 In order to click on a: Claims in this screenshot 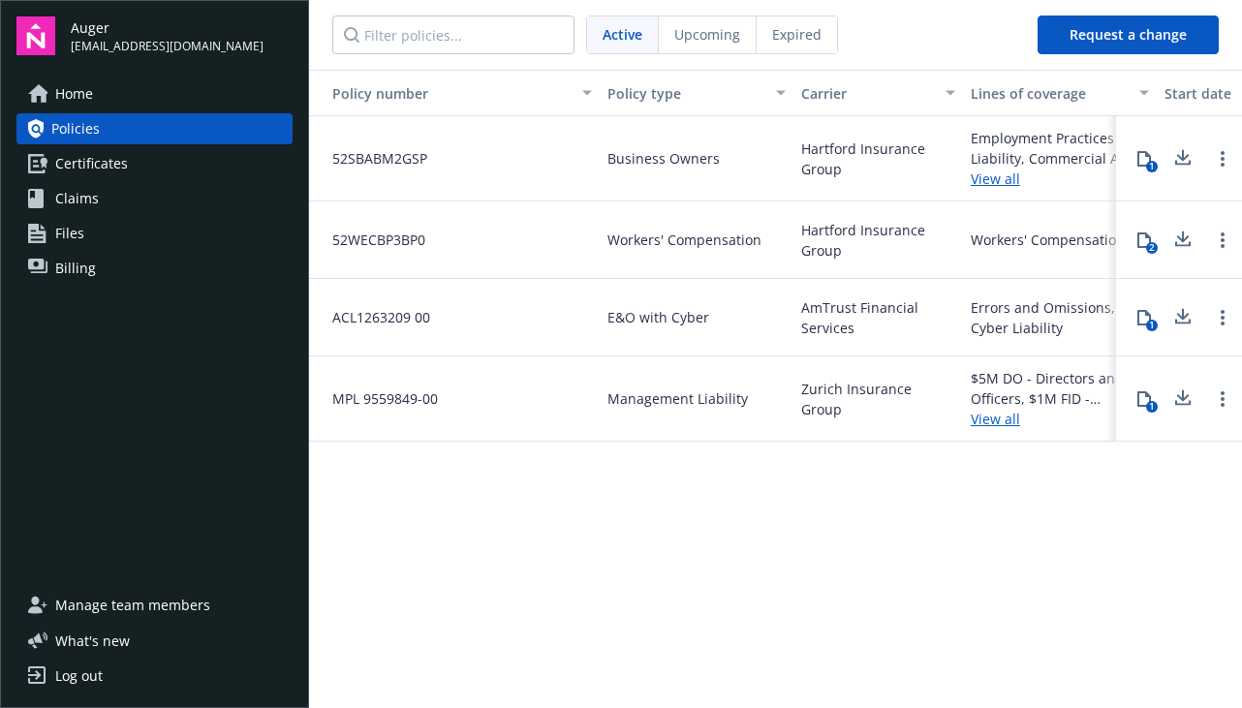, I will do `click(154, 199)`.